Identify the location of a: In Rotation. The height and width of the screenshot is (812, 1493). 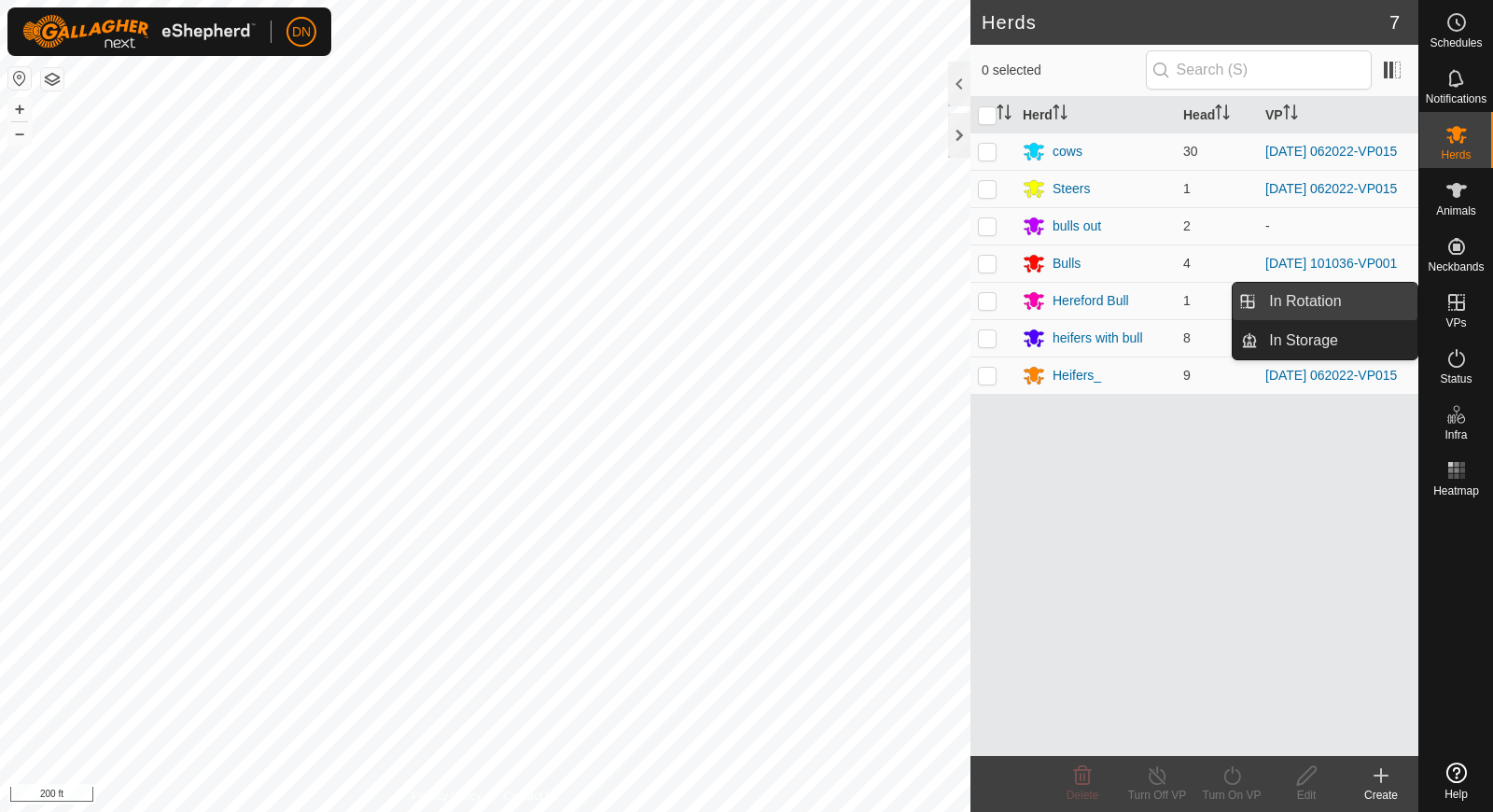
(1337, 302).